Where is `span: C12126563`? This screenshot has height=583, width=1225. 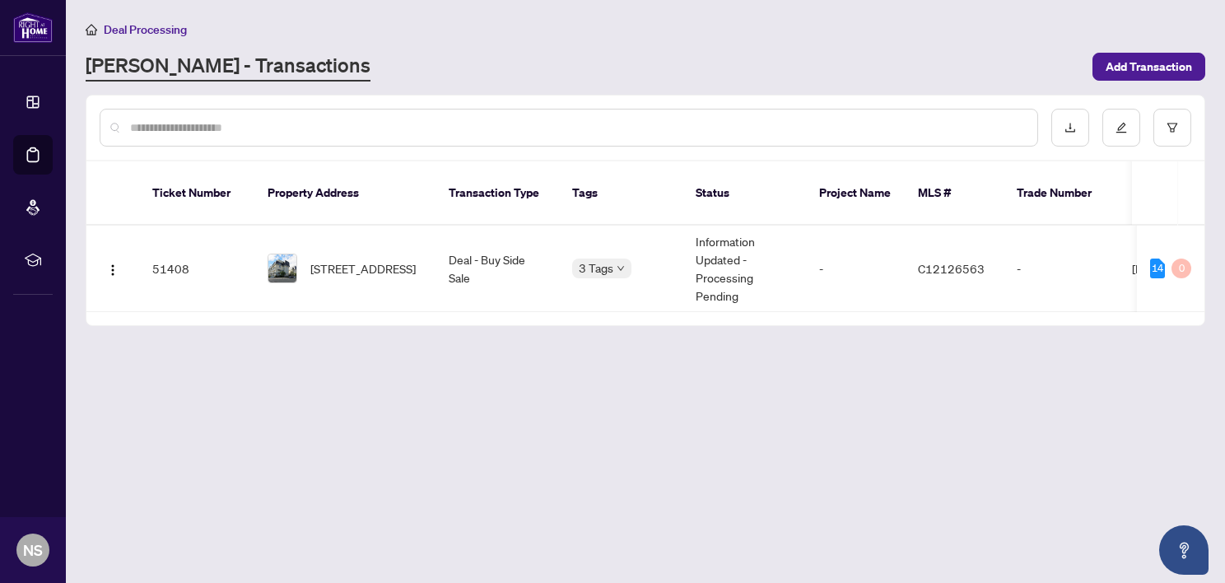
span: C12126563 is located at coordinates (951, 268).